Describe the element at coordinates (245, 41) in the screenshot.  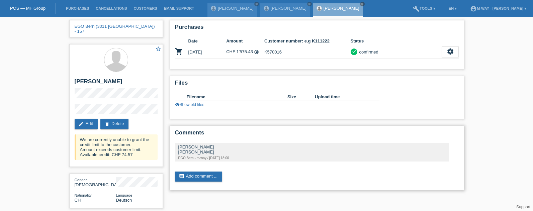
I see `th: Amount` at that location.